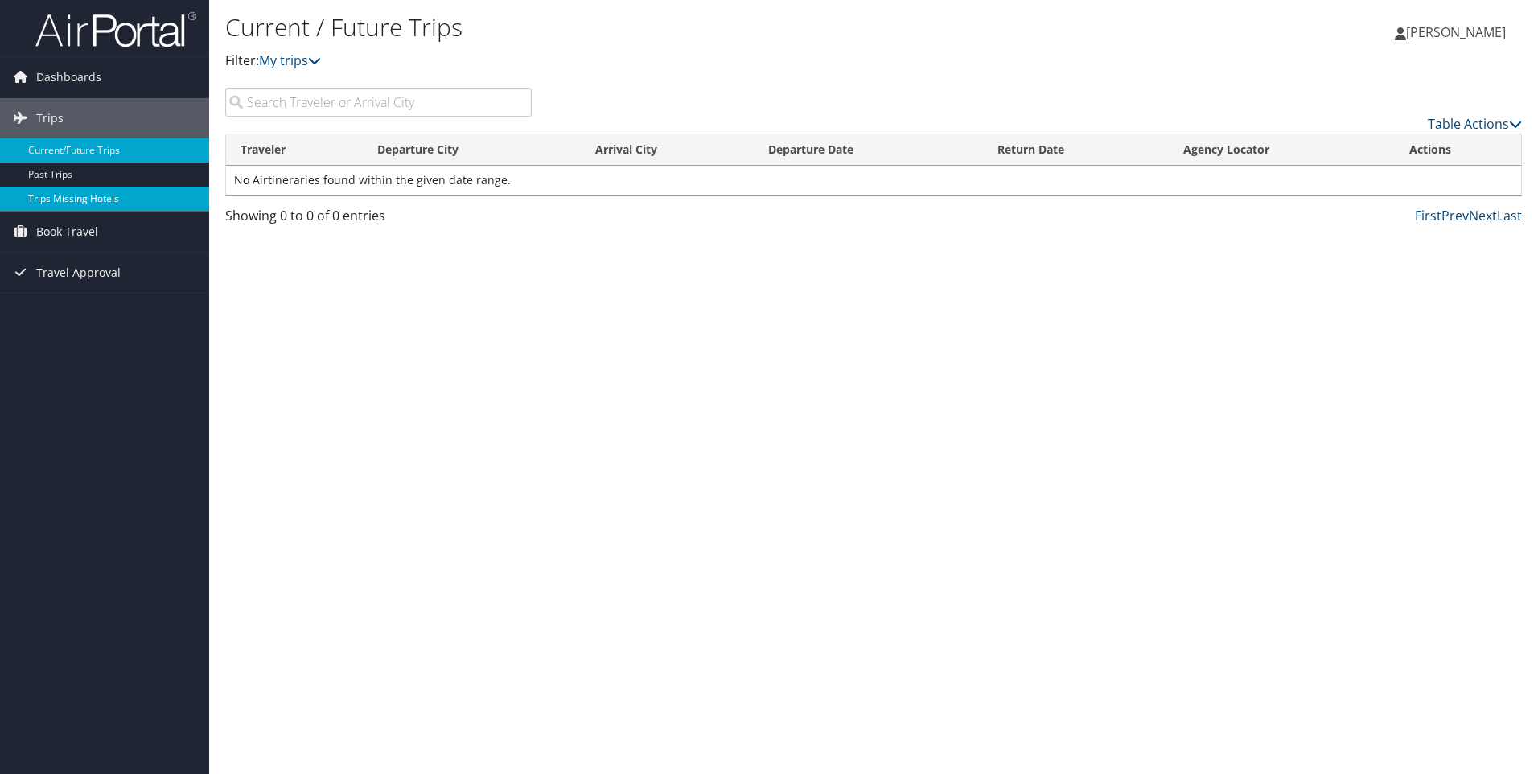 This screenshot has width=1538, height=774. What do you see at coordinates (78, 273) in the screenshot?
I see `span: Travel Approval` at bounding box center [78, 273].